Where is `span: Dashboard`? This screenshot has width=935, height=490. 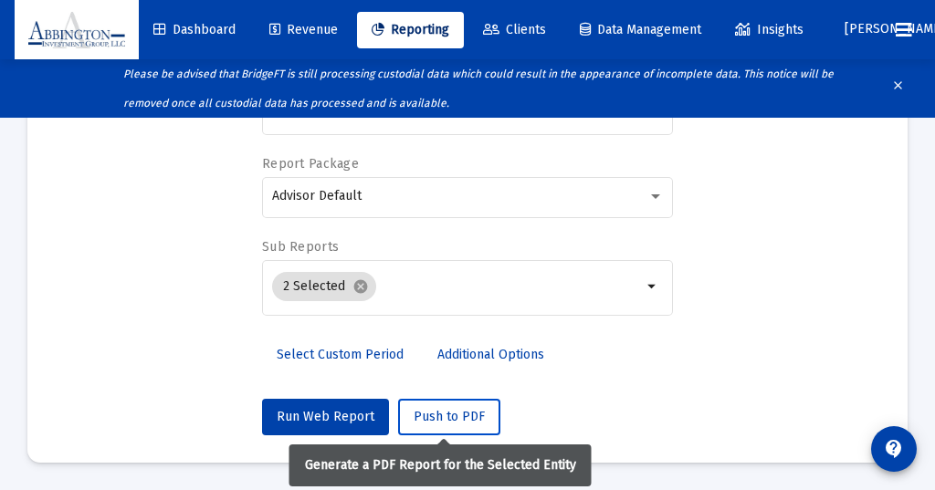
span: Dashboard is located at coordinates (194, 29).